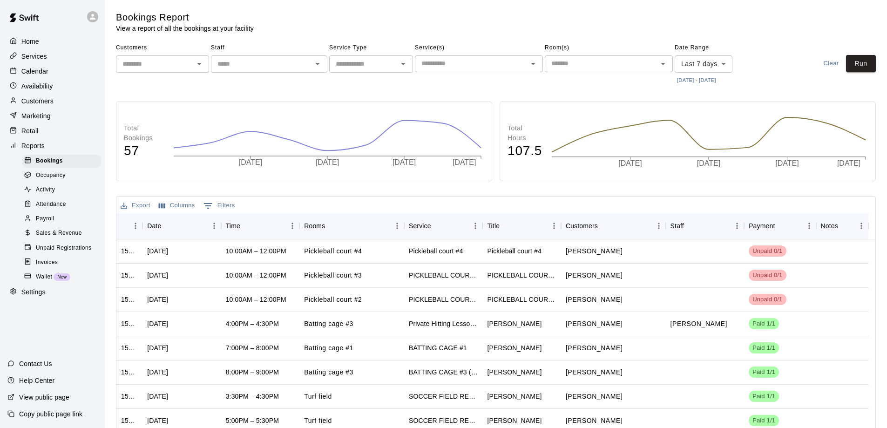 The height and width of the screenshot is (428, 887). I want to click on a: Services, so click(52, 56).